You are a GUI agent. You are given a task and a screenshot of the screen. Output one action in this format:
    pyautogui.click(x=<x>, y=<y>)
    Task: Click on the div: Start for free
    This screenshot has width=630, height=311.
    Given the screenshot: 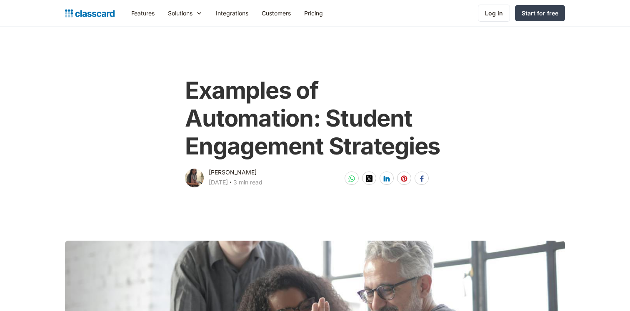 What is the action you would take?
    pyautogui.click(x=540, y=13)
    